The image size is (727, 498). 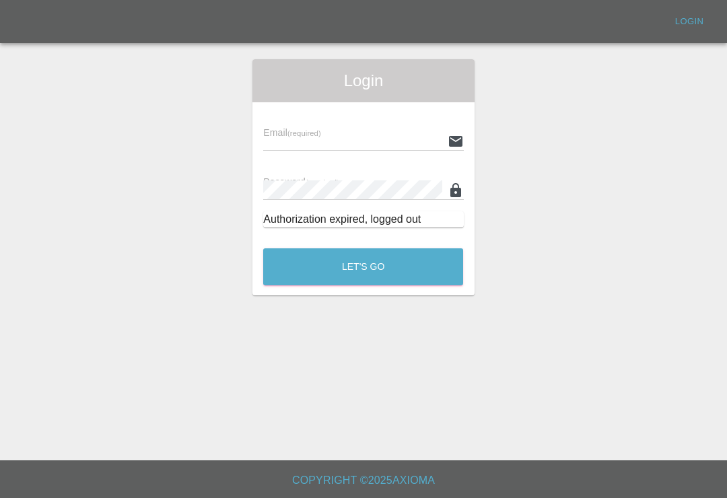 I want to click on span: Login, so click(x=363, y=81).